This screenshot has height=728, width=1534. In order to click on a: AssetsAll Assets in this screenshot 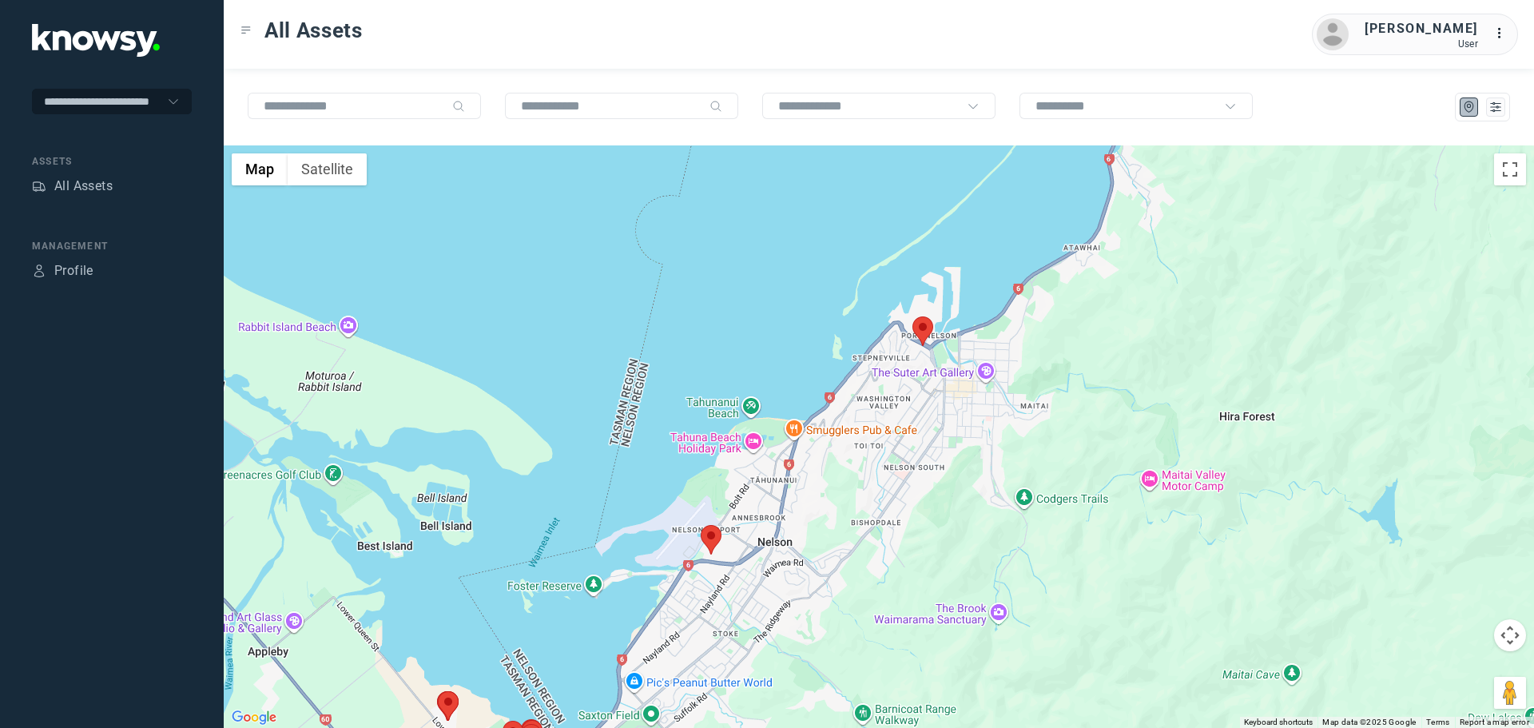, I will do `click(72, 186)`.